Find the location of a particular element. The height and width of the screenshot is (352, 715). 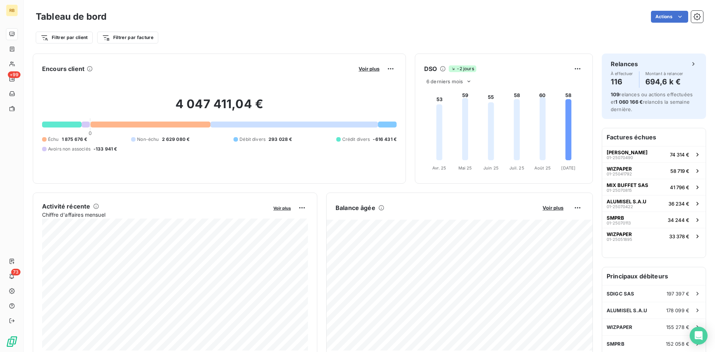

span: 74 314 € is located at coordinates (679, 155).